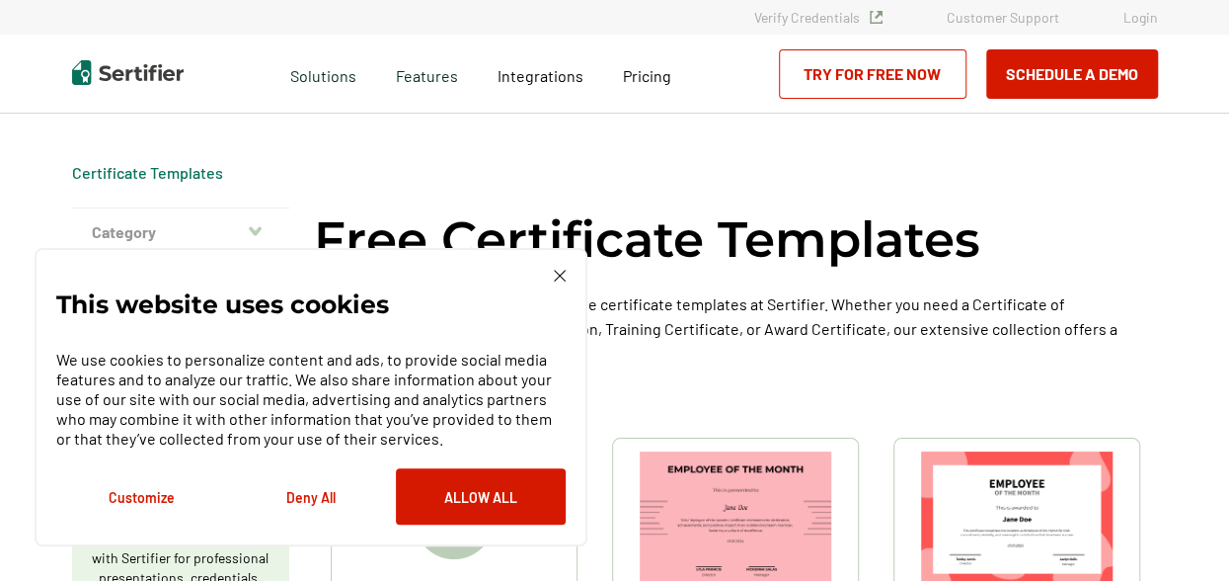 The height and width of the screenshot is (581, 1229). Describe the element at coordinates (819, 17) in the screenshot. I see `a: Verify Credentials` at that location.